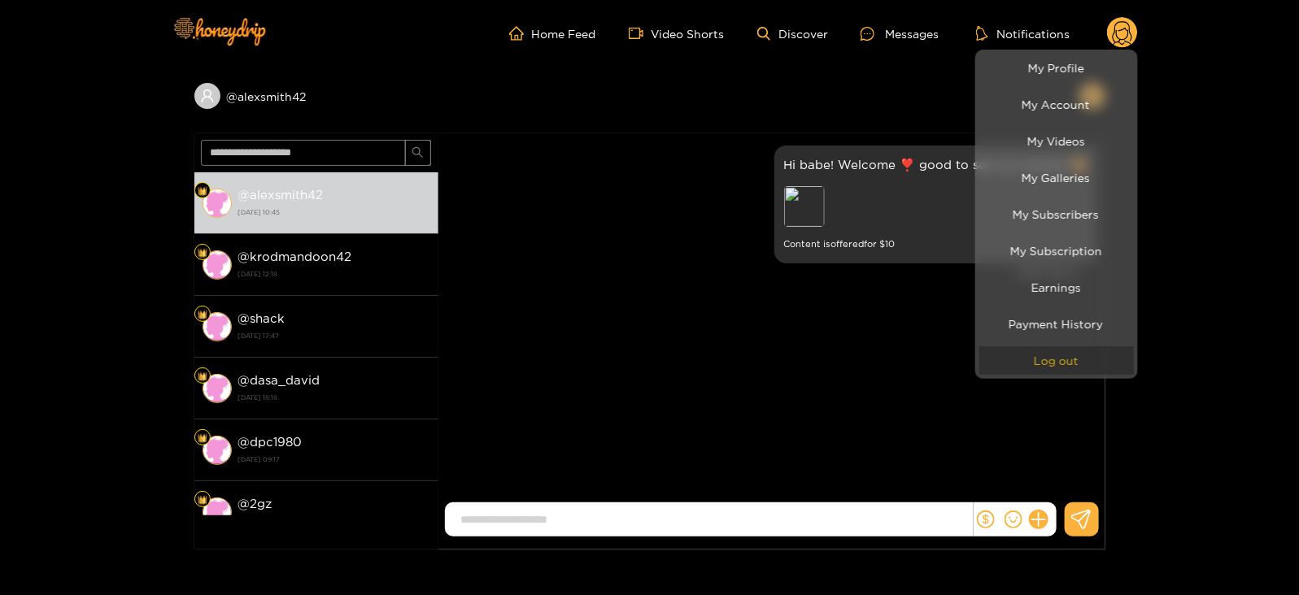  I want to click on a: My Subscribers, so click(1056, 214).